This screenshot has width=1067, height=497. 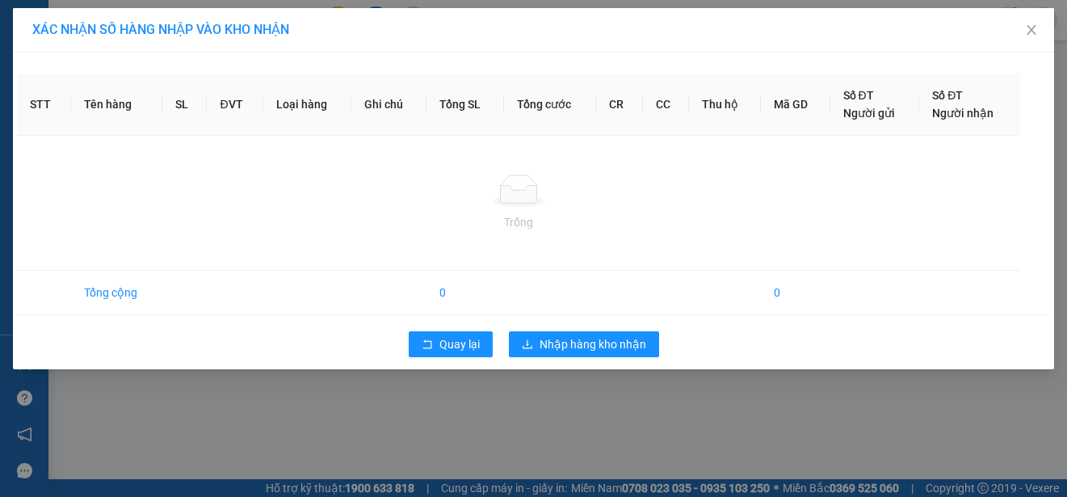 What do you see at coordinates (724, 104) in the screenshot?
I see `th: Thu hộ` at bounding box center [724, 104].